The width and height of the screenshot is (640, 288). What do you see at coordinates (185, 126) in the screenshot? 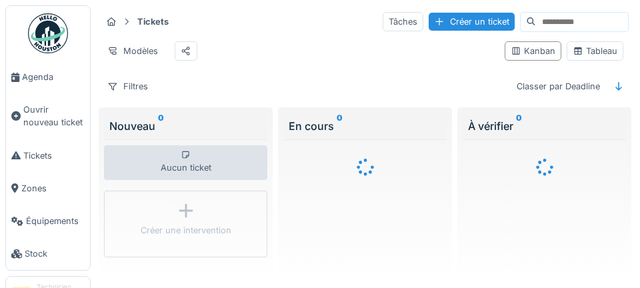
I see `div: Nouveau` at bounding box center [185, 126].